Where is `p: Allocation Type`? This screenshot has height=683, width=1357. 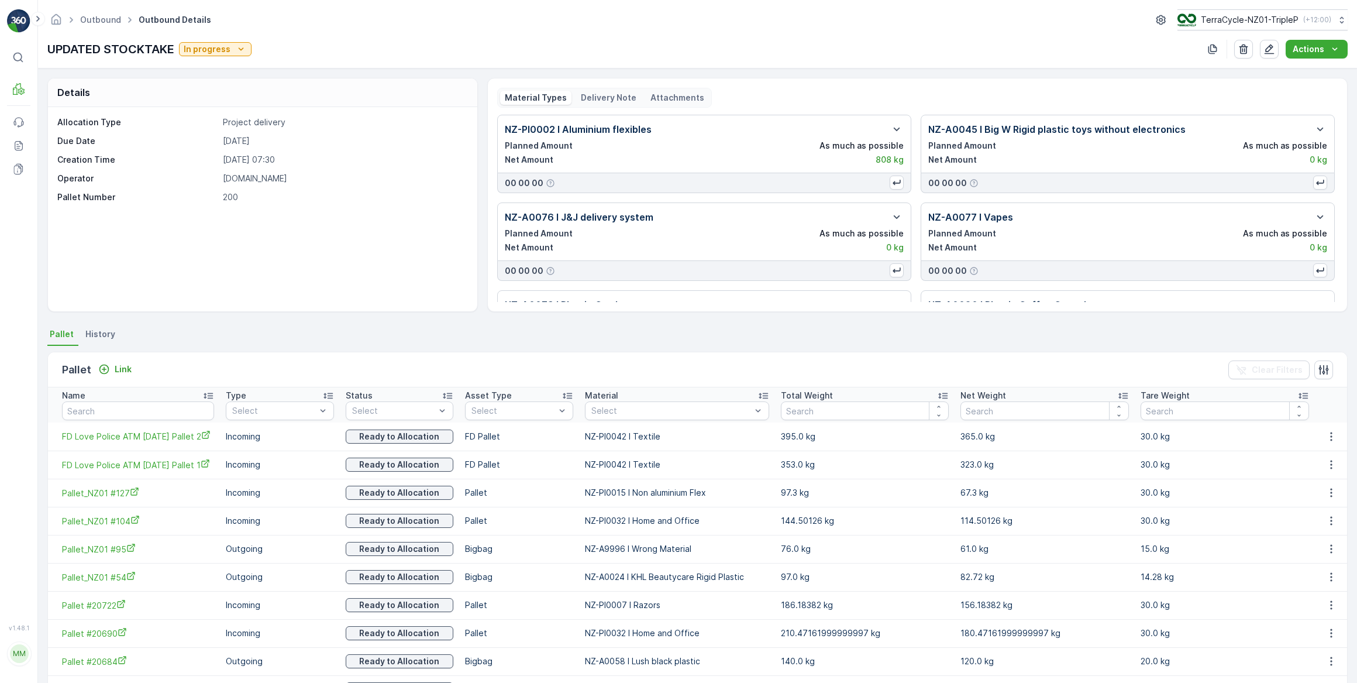 p: Allocation Type is located at coordinates (137, 122).